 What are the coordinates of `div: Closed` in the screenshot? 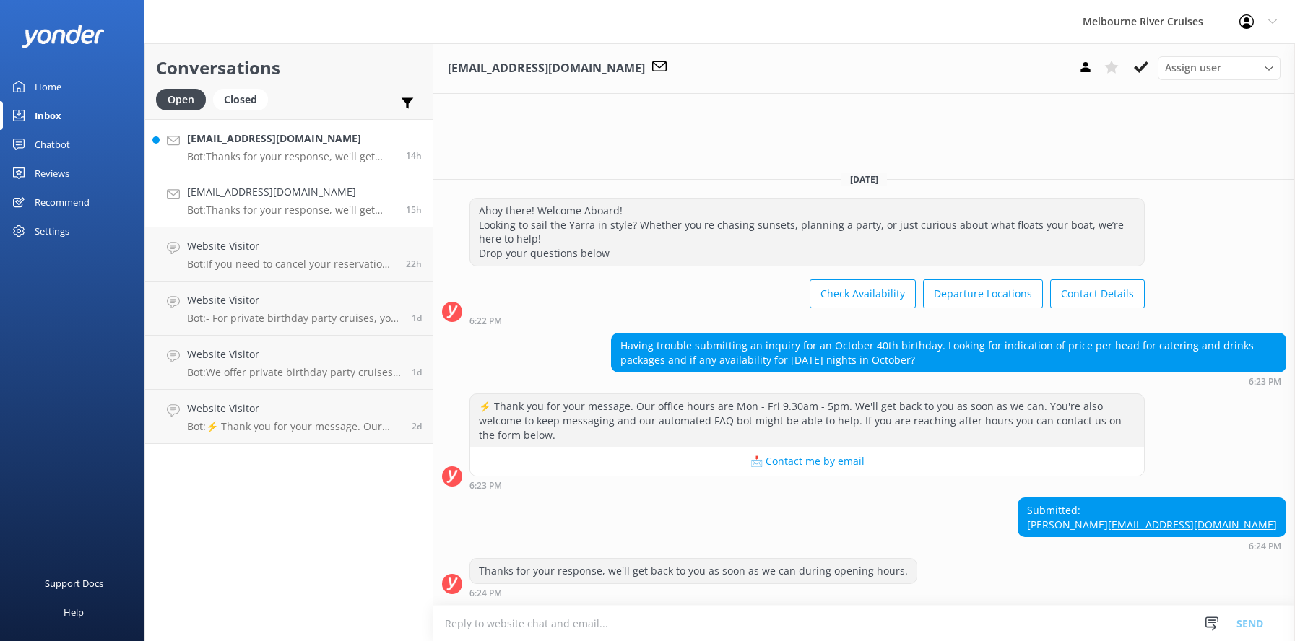 It's located at (241, 100).